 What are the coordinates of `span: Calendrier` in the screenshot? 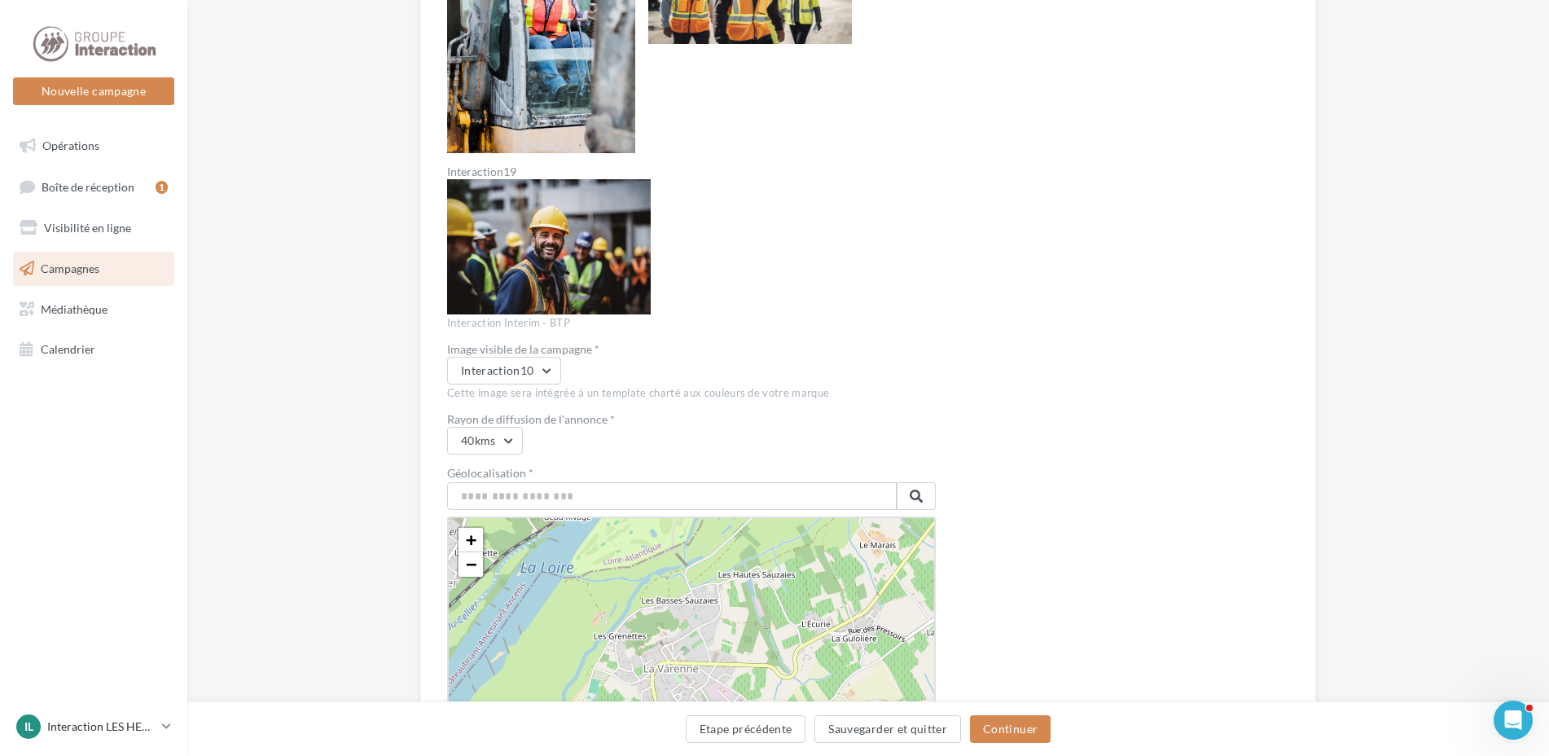 It's located at (68, 349).